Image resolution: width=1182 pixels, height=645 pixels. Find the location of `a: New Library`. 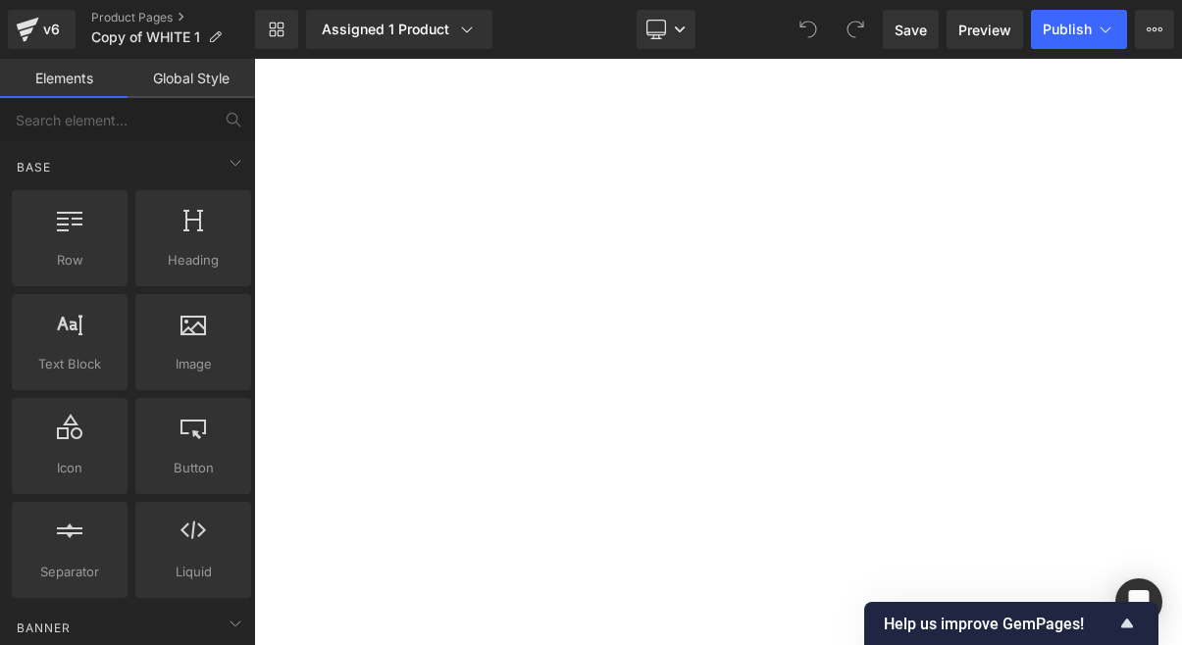

a: New Library is located at coordinates (277, 29).